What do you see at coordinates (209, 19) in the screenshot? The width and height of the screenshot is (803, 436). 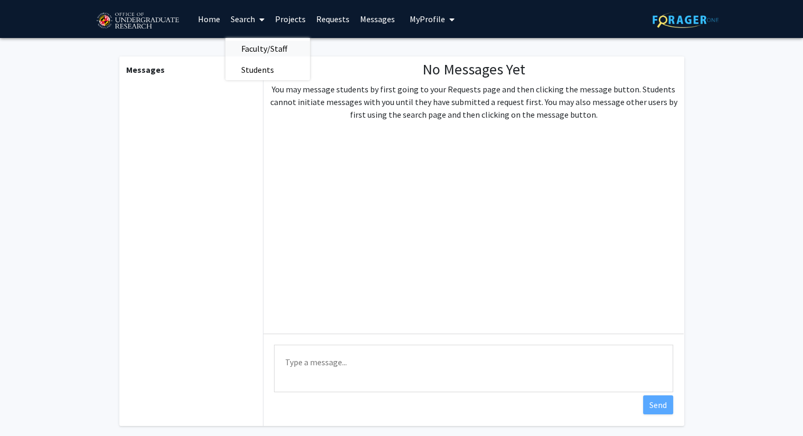 I see `a: Home` at bounding box center [209, 19].